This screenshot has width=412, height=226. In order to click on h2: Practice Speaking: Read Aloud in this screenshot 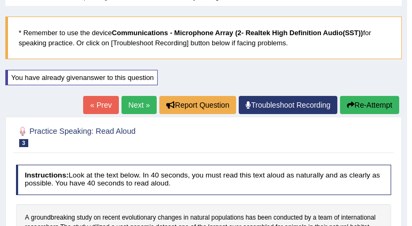, I will do `click(132, 136)`.